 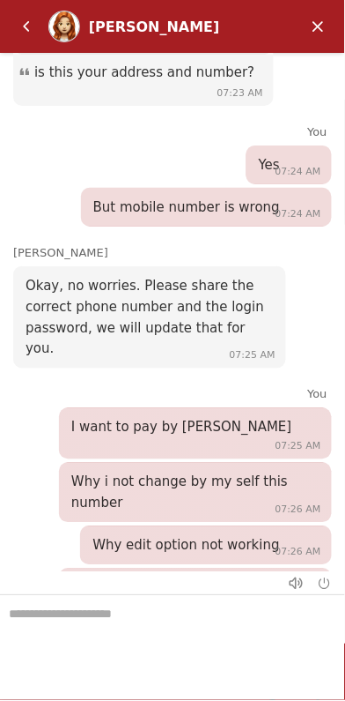 What do you see at coordinates (145, 72) in the screenshot?
I see `span: is this your address and number?` at bounding box center [145, 72].